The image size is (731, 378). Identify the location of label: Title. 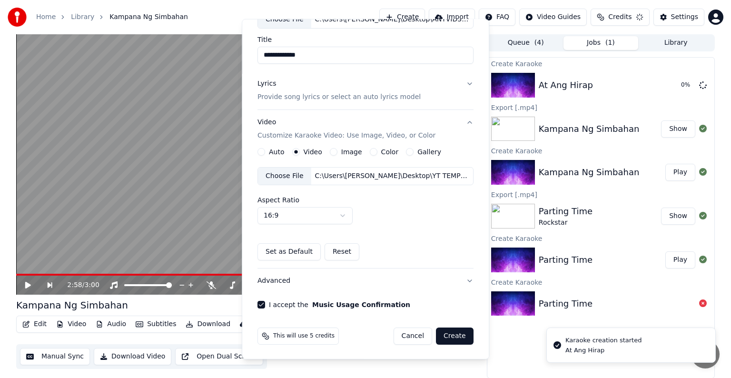
(366, 40).